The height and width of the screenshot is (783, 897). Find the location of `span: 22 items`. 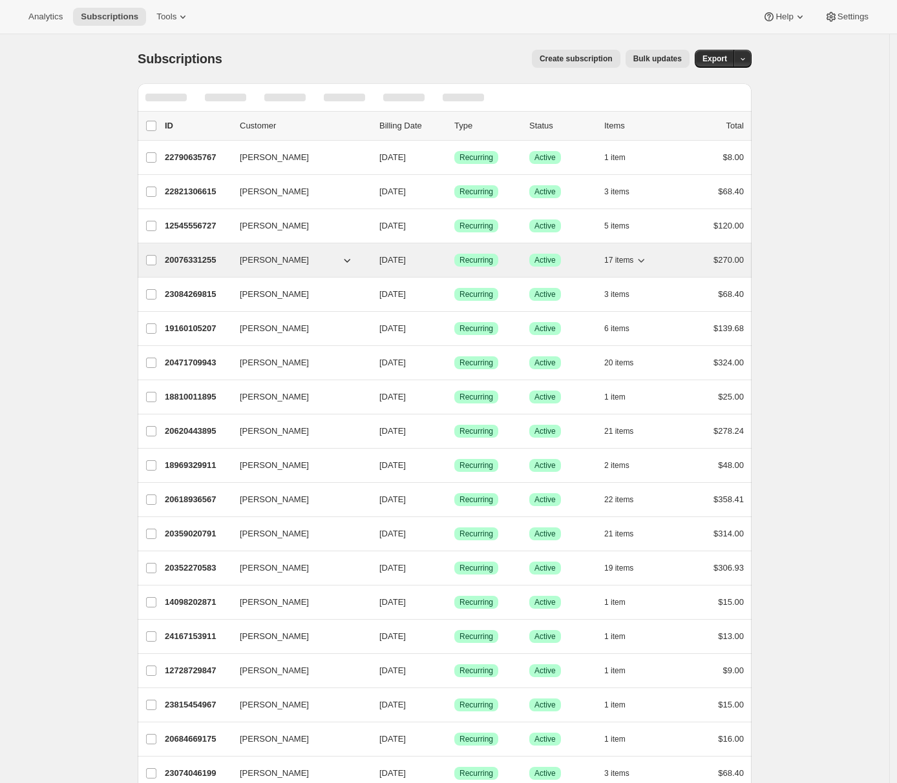

span: 22 items is located at coordinates (618, 500).